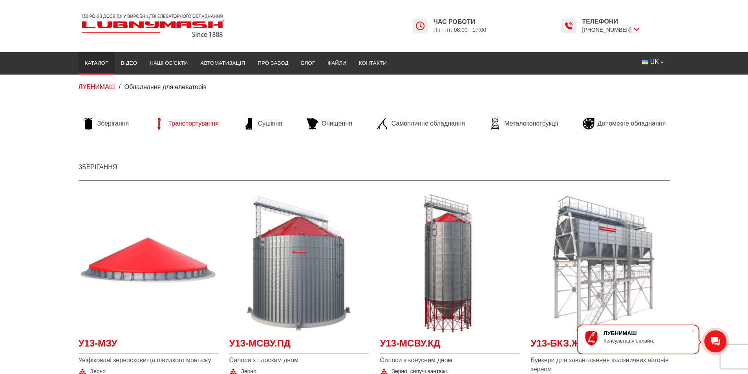 Image resolution: width=748 pixels, height=374 pixels. Describe the element at coordinates (653, 62) in the screenshot. I see `button: UK` at that location.